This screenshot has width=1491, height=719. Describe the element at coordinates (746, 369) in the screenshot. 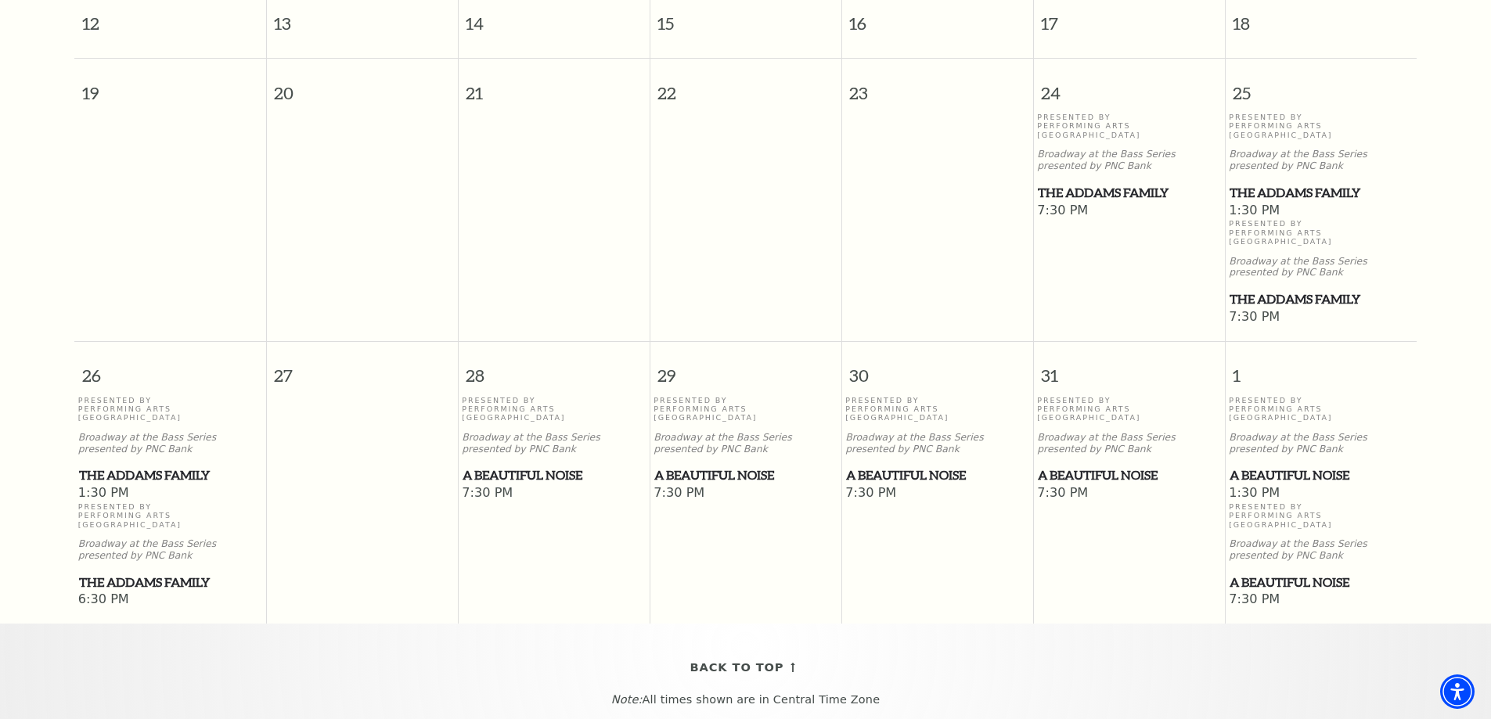

I see `span: 29` at that location.